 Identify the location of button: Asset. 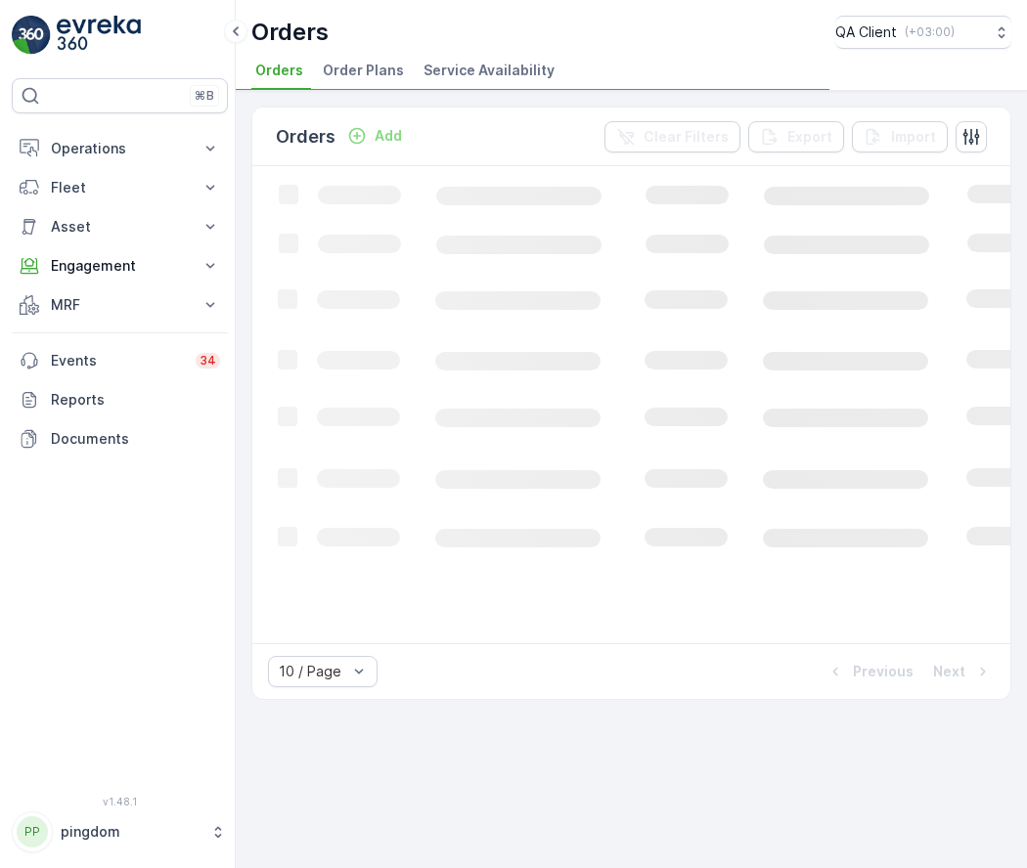
(119, 227).